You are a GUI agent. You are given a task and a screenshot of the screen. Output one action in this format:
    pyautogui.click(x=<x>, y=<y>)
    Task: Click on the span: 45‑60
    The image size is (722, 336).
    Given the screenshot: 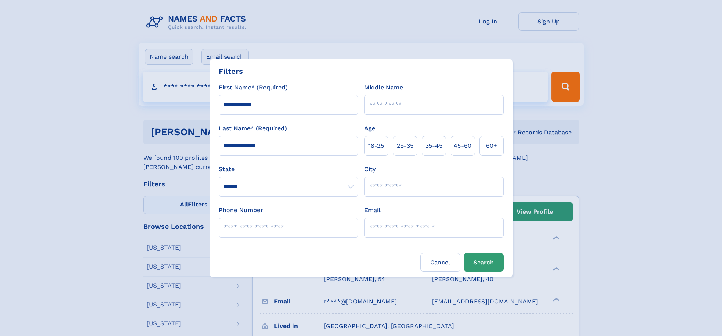 What is the action you would take?
    pyautogui.click(x=462, y=146)
    